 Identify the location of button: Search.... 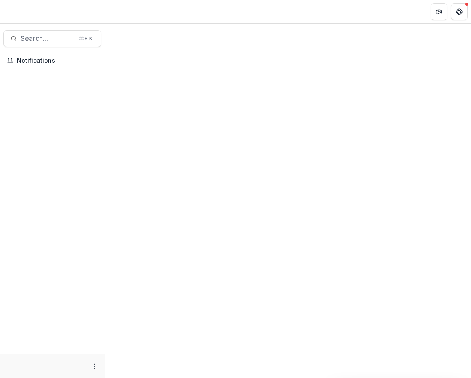
(52, 39).